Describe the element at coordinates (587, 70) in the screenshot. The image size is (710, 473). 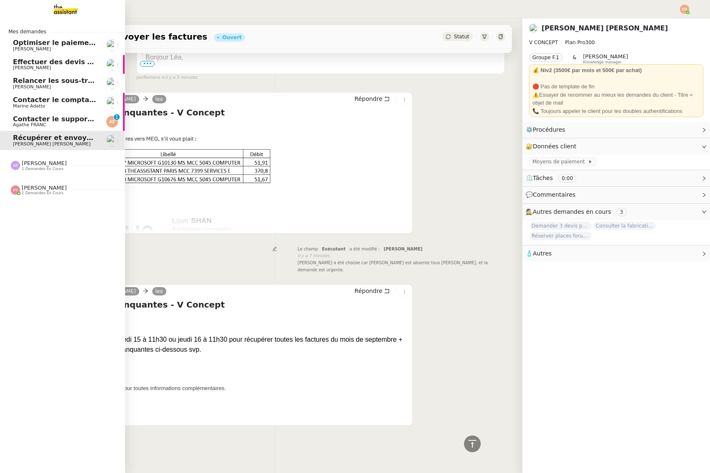
I see `strong: 💰 Niv2 (3500€ par mois et 500€ par achat)` at that location.